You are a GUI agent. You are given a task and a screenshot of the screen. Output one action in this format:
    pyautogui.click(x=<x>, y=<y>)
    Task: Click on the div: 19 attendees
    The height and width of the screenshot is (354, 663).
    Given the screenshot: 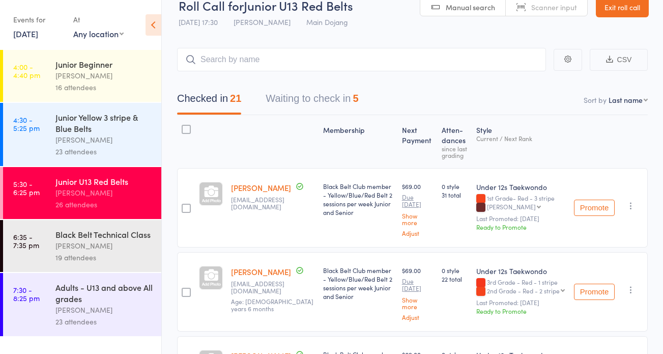 What is the action you would take?
    pyautogui.click(x=104, y=257)
    